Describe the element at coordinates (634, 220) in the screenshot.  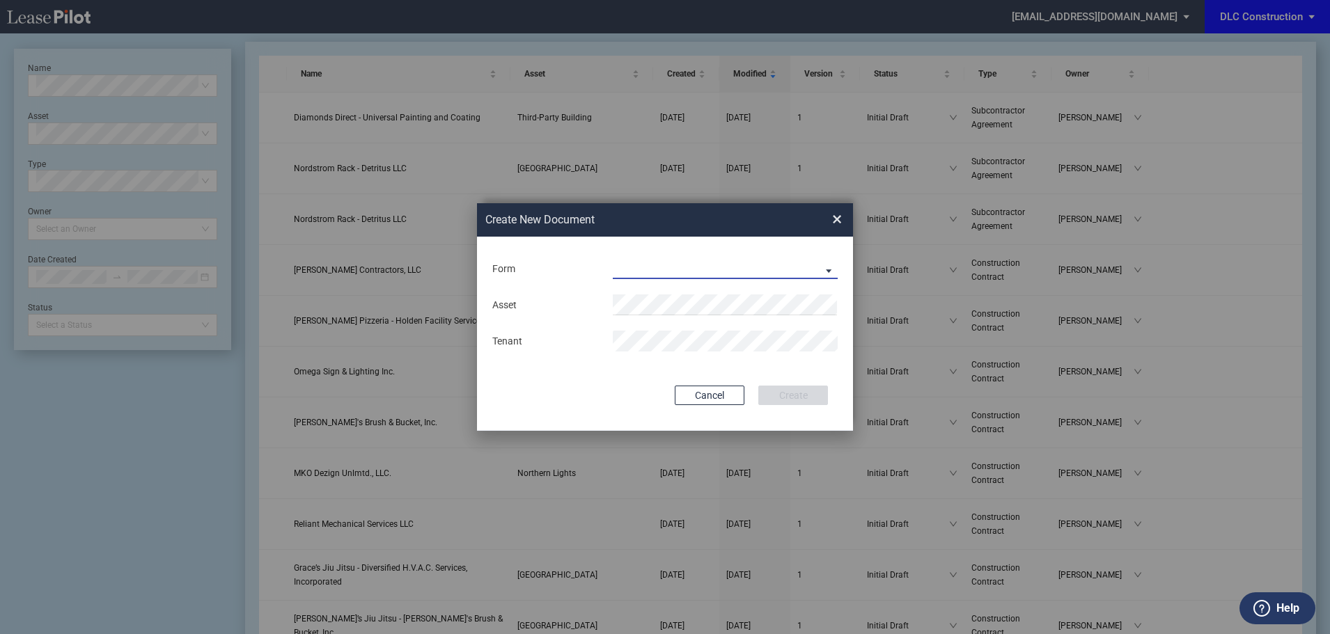
I see `h2: Create New Document` at that location.